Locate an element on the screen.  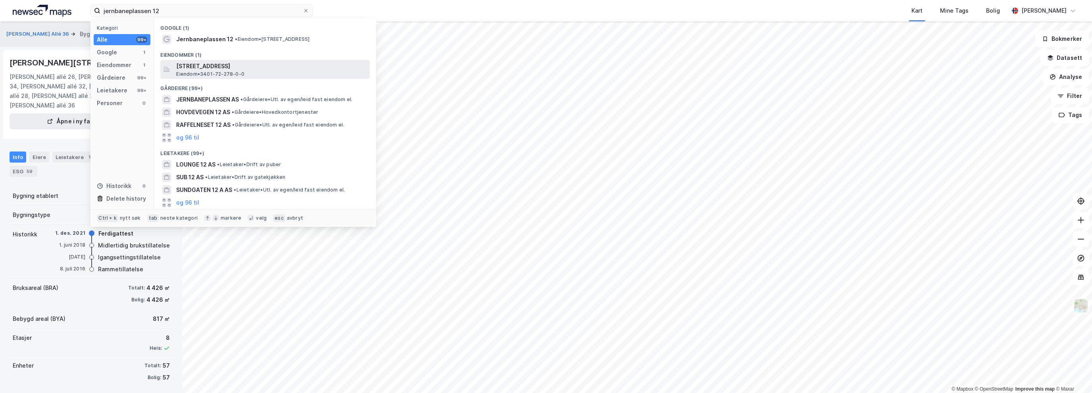
span: LOUNGE 12 AS is located at coordinates (196, 165).